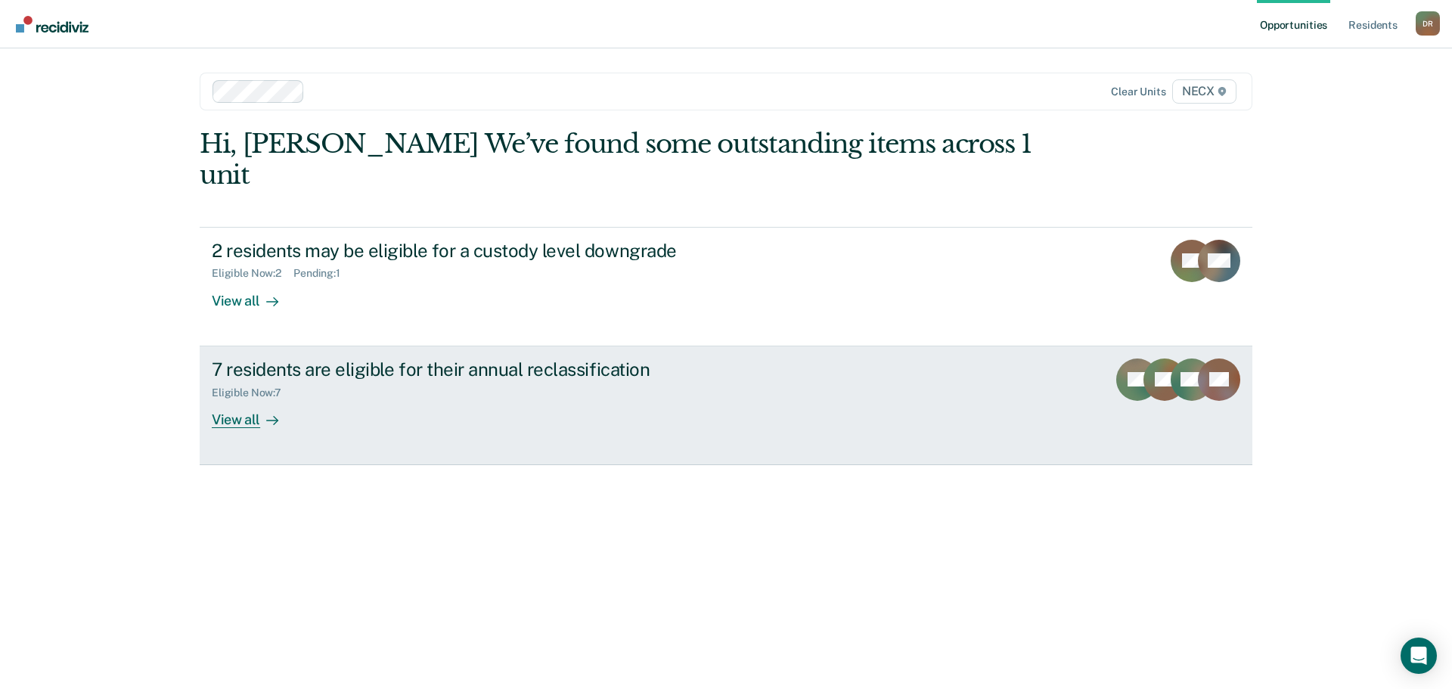  What do you see at coordinates (52, 24) in the screenshot?
I see `img: Recidiviz` at bounding box center [52, 24].